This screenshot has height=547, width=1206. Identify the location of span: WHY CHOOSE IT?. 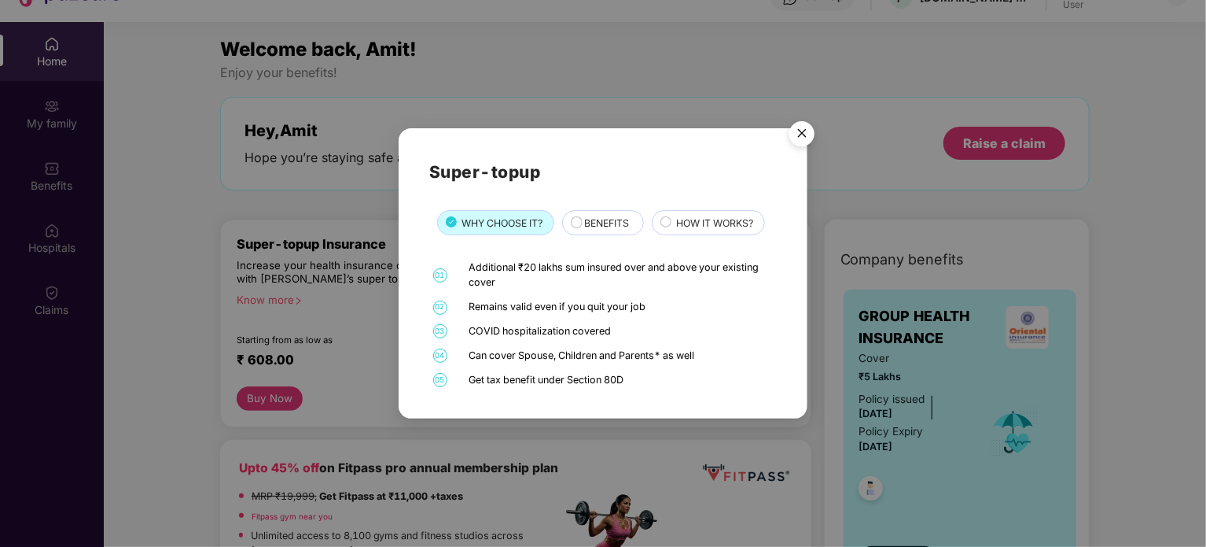
(502, 223).